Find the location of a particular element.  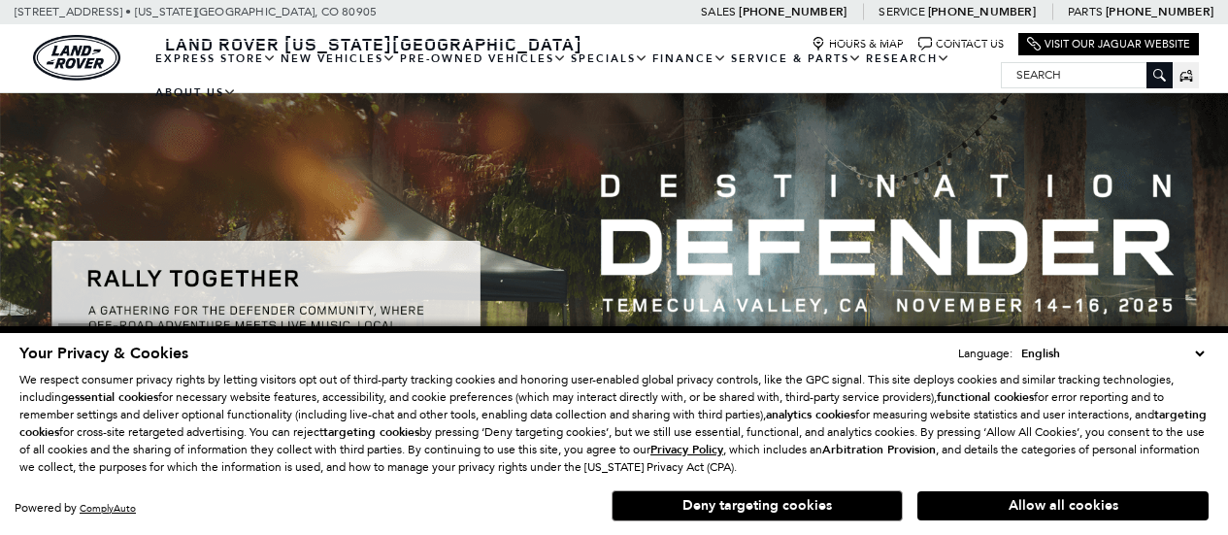

strong: analytics cookies is located at coordinates (810, 414).